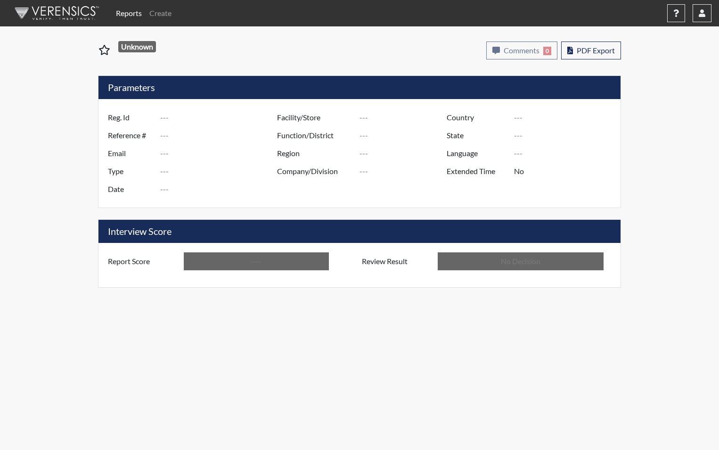 This screenshot has width=719, height=450. I want to click on a: Create, so click(160, 13).